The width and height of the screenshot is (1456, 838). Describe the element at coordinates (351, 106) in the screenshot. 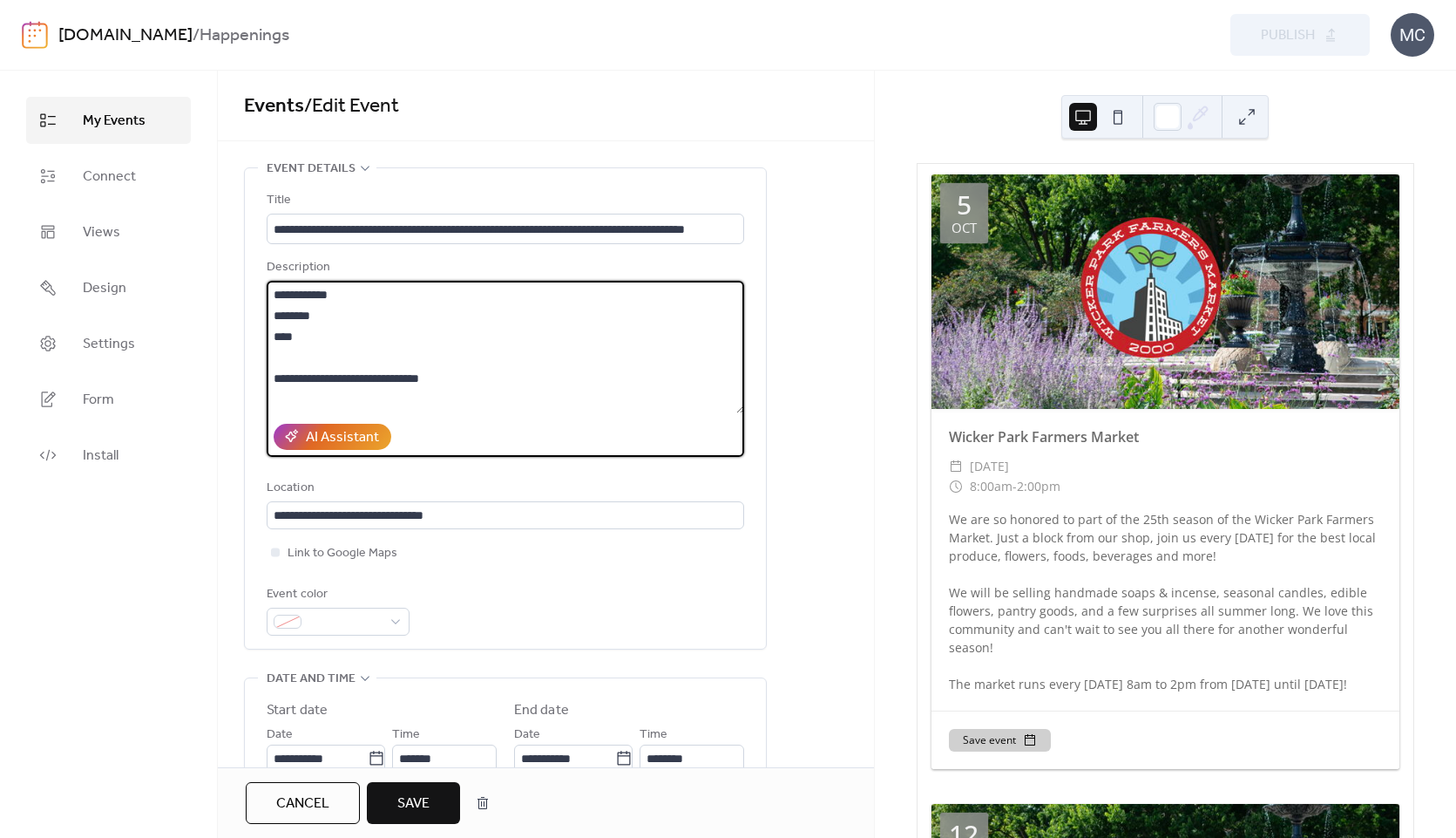

I see `span: / Edit Event` at that location.